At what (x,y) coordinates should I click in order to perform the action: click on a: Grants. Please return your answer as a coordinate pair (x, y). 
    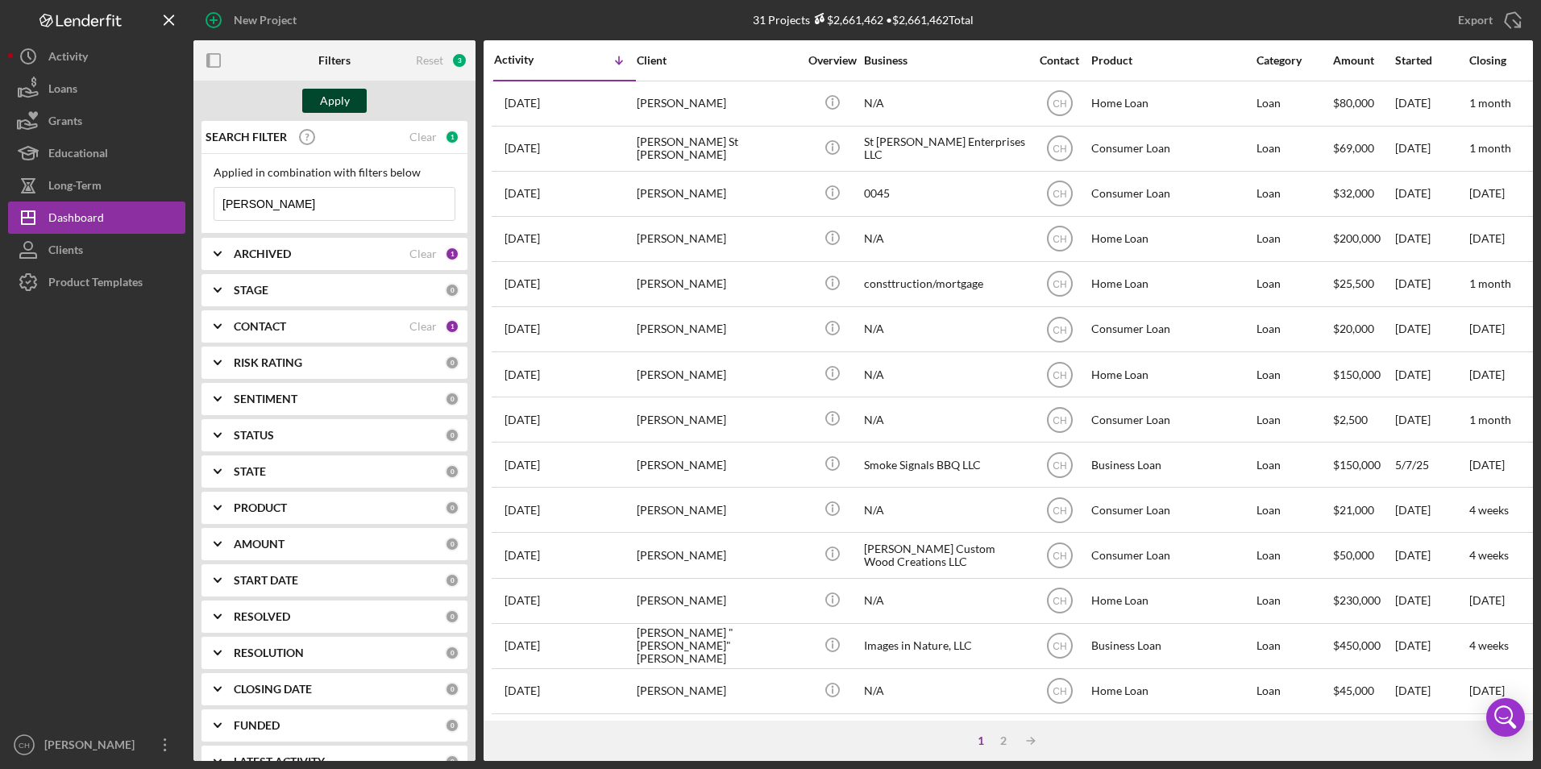
    Looking at the image, I should click on (97, 121).